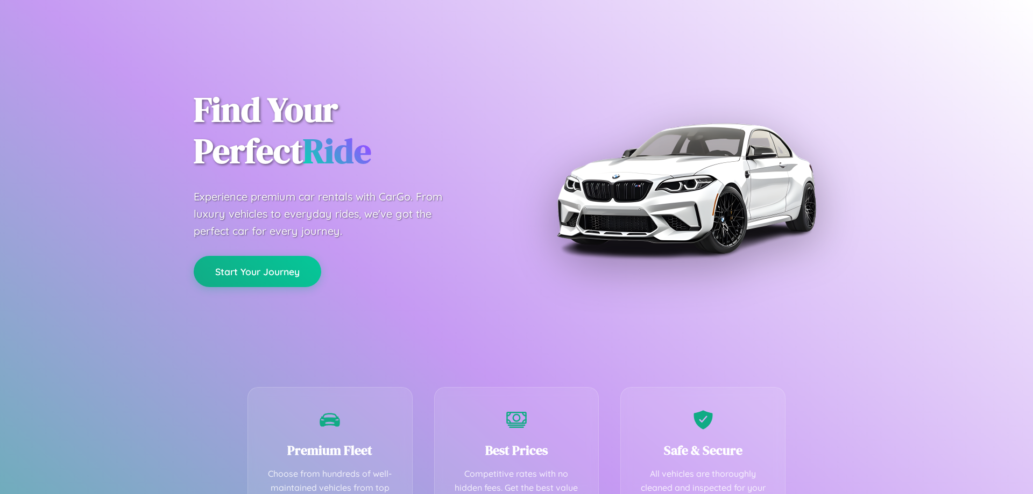 The width and height of the screenshot is (1033, 494). Describe the element at coordinates (328, 214) in the screenshot. I see `p: Experience premium car rentals with CarGo. From luxury vehicles to everyday rides, we've got the ...` at that location.